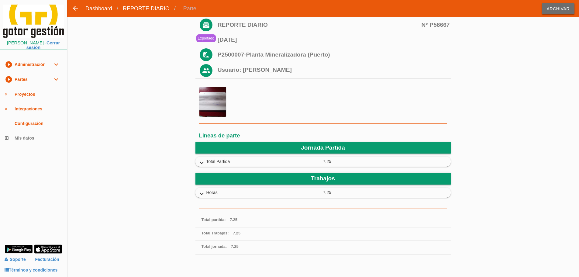 The width and height of the screenshot is (579, 277). What do you see at coordinates (214, 246) in the screenshot?
I see `span: Total jornada:` at bounding box center [214, 246].